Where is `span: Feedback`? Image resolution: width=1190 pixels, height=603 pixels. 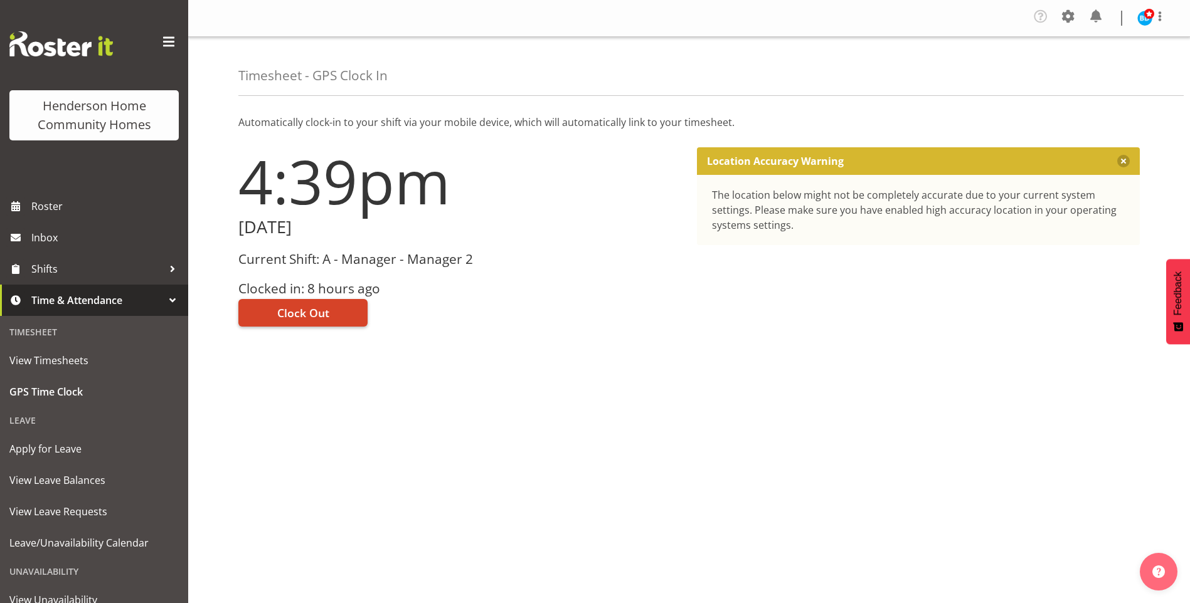 span: Feedback is located at coordinates (1178, 293).